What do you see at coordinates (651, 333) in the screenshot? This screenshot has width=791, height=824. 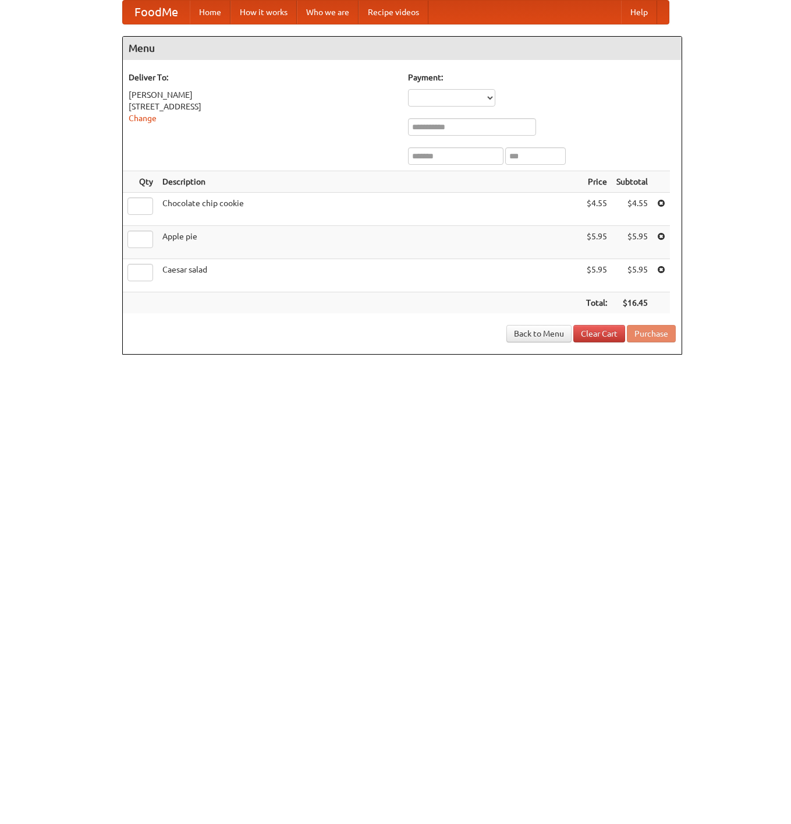 I see `button: Purchase` at bounding box center [651, 333].